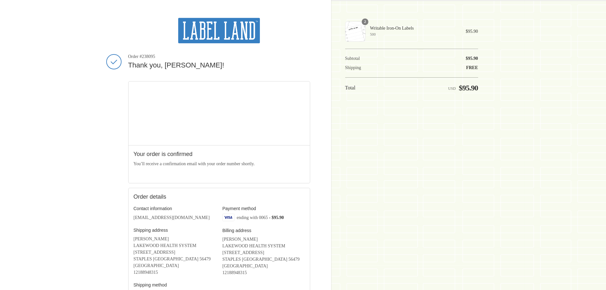  What do you see at coordinates (263, 208) in the screenshot?
I see `h3: Payment method` at bounding box center [263, 208].